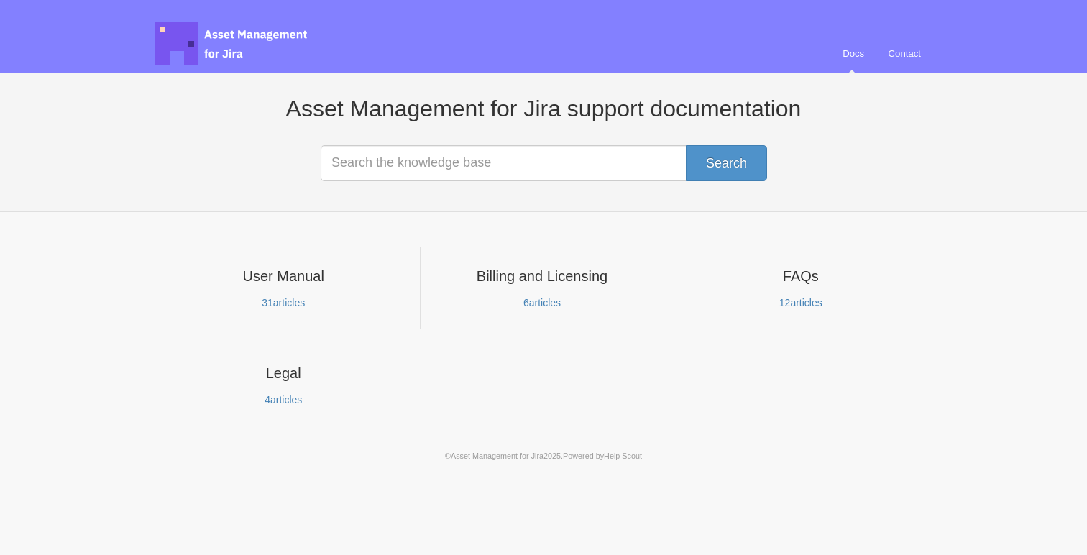 This screenshot has width=1087, height=555. What do you see at coordinates (800, 287) in the screenshot?
I see `a: FAQs 12articles` at bounding box center [800, 287].